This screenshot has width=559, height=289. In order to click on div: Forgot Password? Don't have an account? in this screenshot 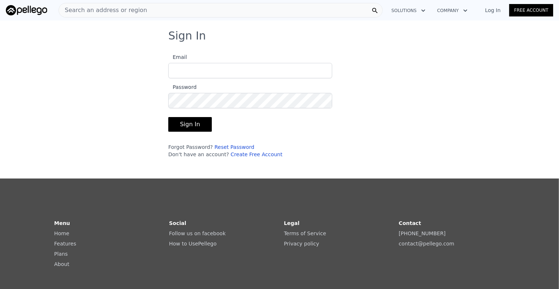, I will do `click(250, 151)`.